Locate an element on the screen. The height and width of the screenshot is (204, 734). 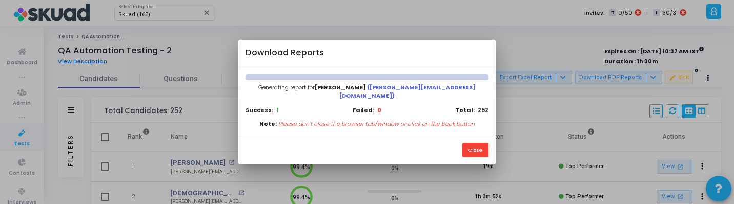
span: Generating report for is located at coordinates (367, 91).